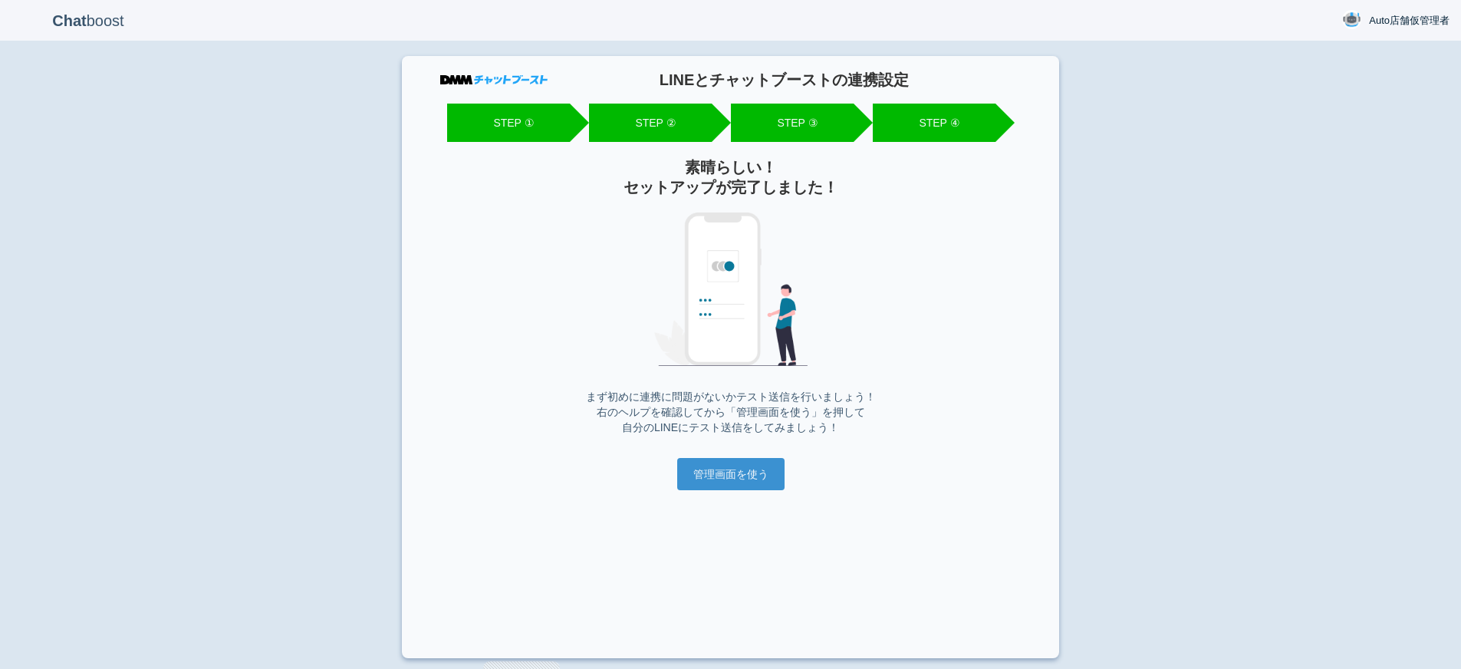  Describe the element at coordinates (792, 123) in the screenshot. I see `li: STEP ③` at that location.